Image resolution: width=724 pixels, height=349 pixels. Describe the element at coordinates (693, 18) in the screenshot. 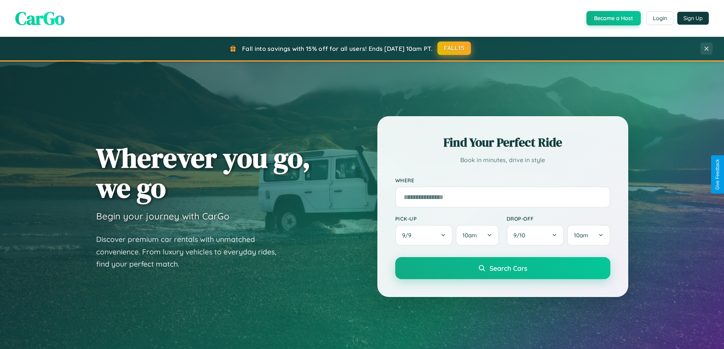

I see `button: Sign Up` at that location.